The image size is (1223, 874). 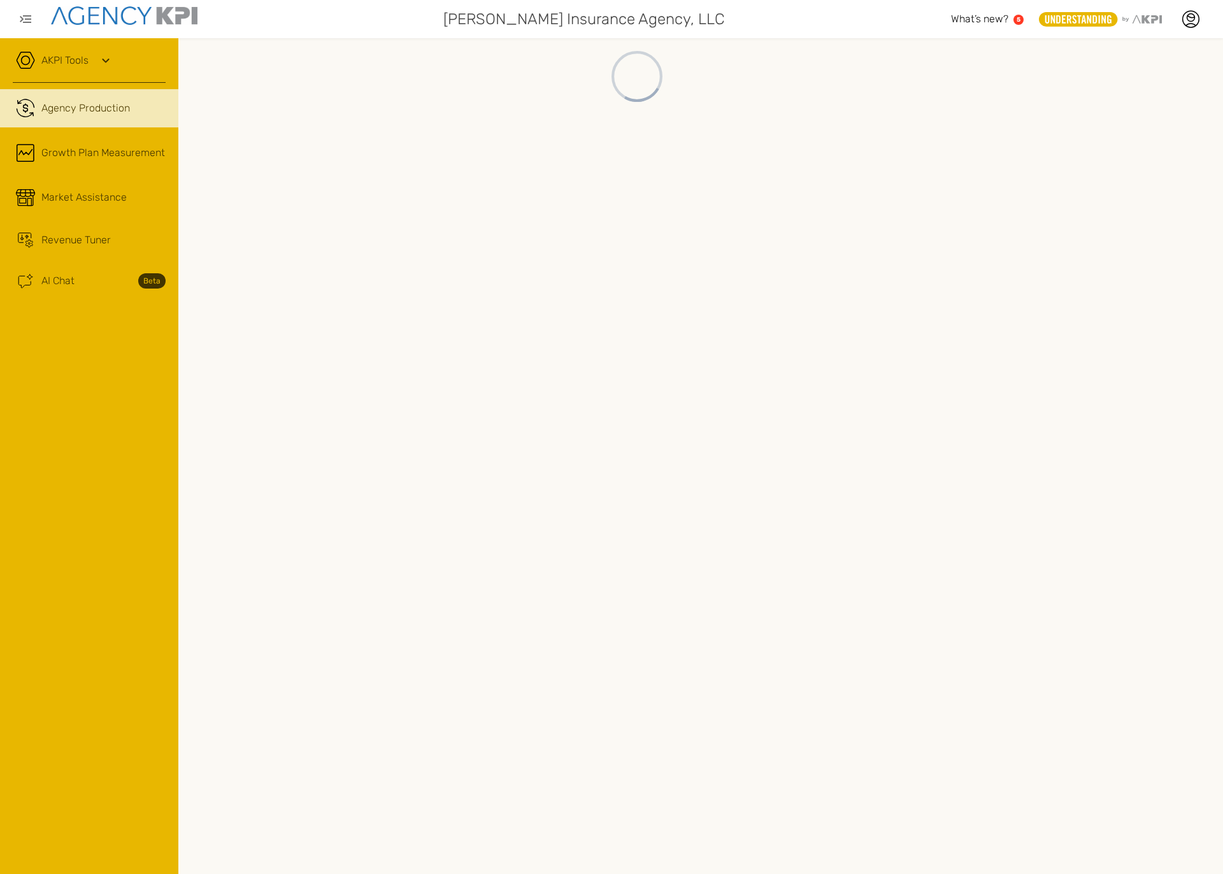 What do you see at coordinates (1019, 19) in the screenshot?
I see `text: 5` at bounding box center [1019, 19].